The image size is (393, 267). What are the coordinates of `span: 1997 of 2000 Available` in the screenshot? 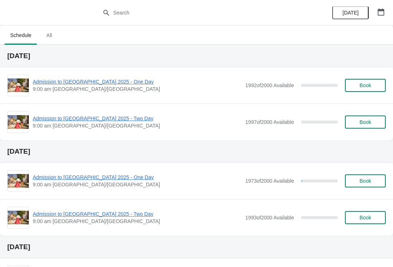 It's located at (270, 122).